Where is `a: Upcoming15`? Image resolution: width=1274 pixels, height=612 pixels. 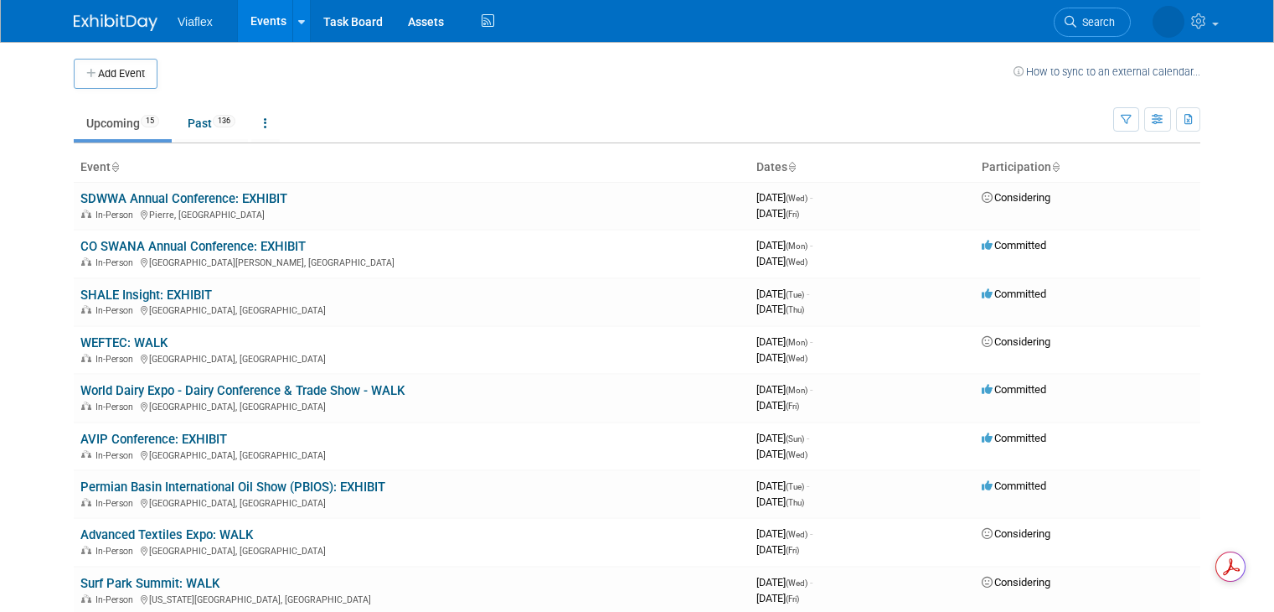 a: Upcoming15 is located at coordinates (122, 123).